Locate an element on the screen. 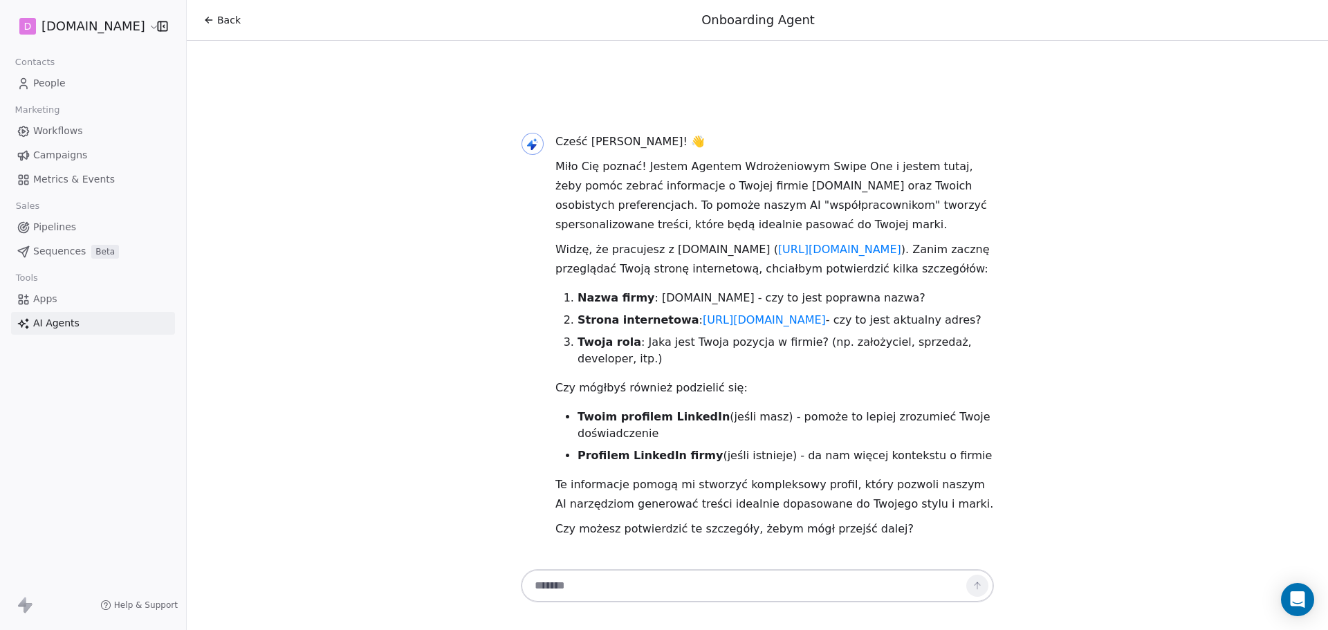  a: Apps is located at coordinates (93, 299).